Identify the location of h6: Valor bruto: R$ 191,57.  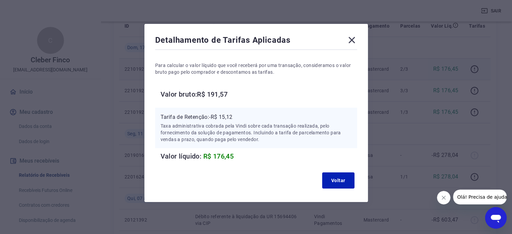
(259, 94).